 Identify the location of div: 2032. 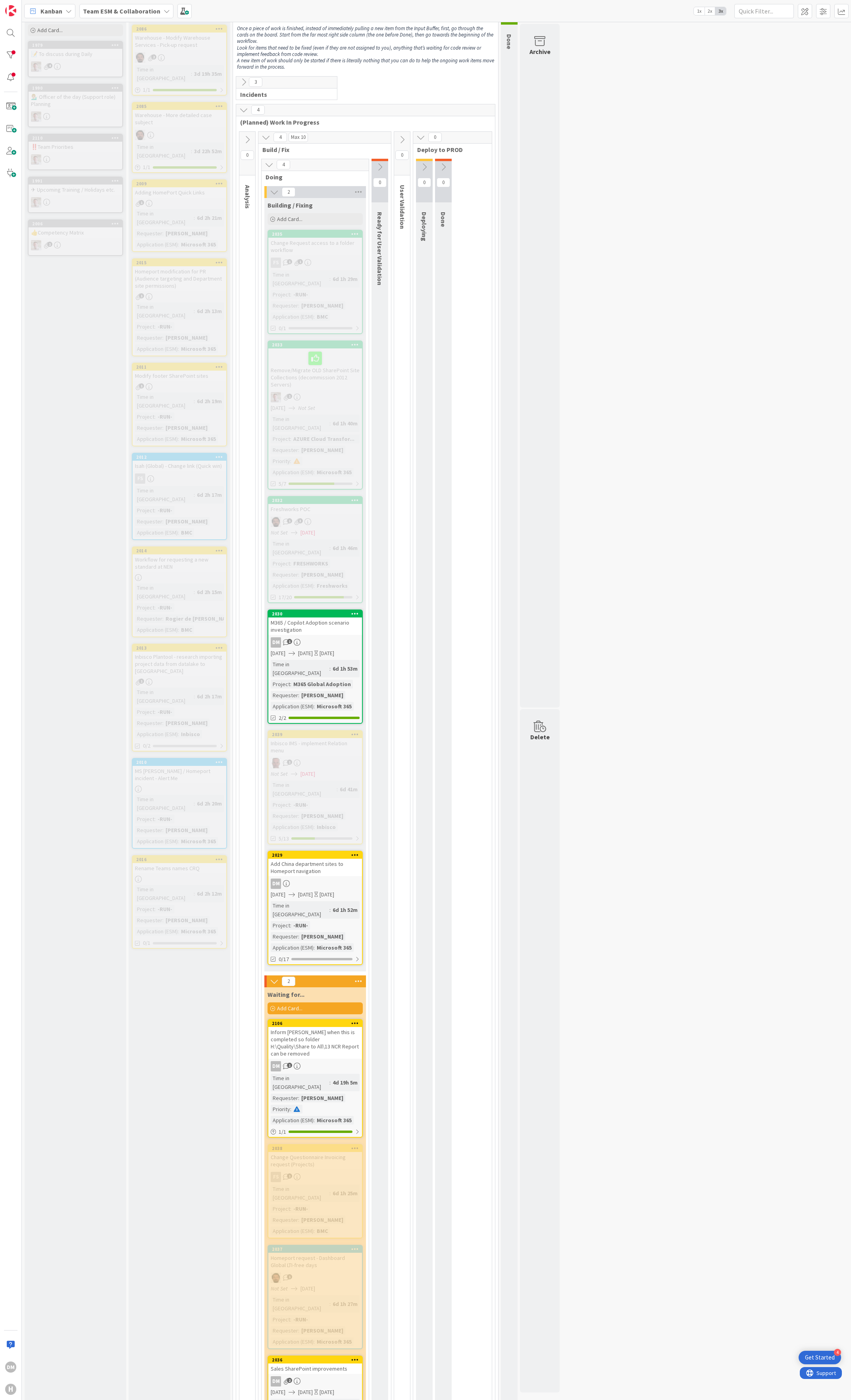
(317, 501).